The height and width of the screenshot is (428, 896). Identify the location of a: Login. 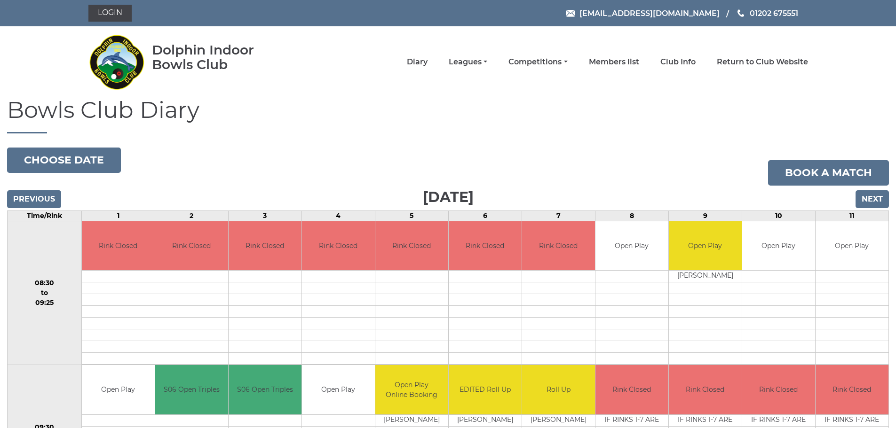
(110, 13).